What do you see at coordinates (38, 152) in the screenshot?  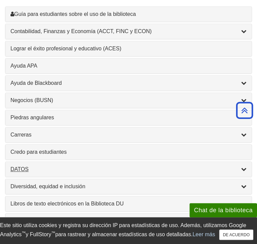 I see `font: Credo para estudiantes` at bounding box center [38, 152].